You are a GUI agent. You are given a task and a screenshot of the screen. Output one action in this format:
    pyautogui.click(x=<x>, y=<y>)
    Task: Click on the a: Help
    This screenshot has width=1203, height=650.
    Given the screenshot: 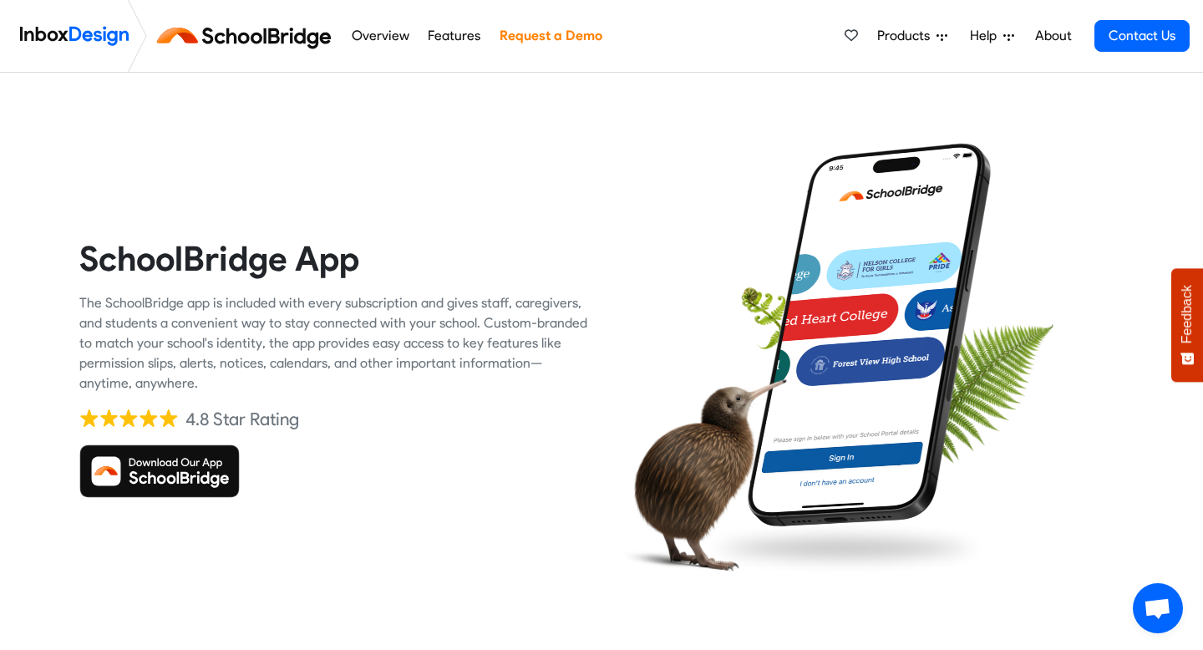 What is the action you would take?
    pyautogui.click(x=991, y=36)
    